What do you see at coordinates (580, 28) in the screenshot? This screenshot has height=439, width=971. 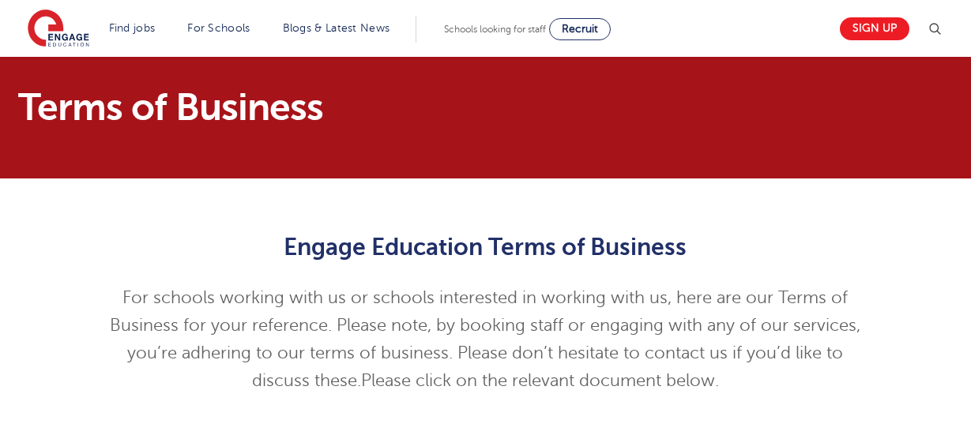 I see `span: Recruit` at bounding box center [580, 28].